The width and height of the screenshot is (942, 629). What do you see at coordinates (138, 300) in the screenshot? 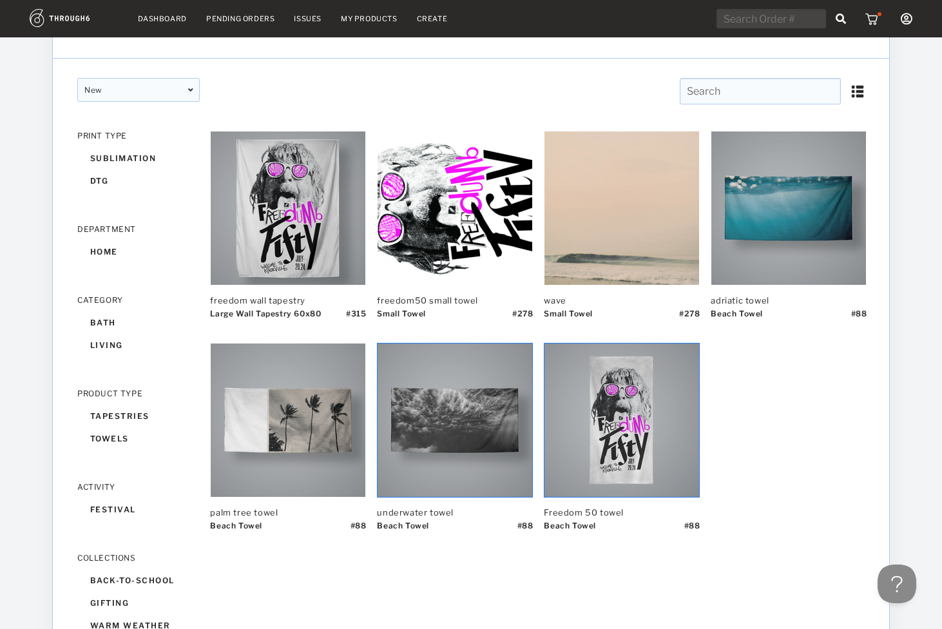
I see `div: CATEGORY` at bounding box center [138, 300].